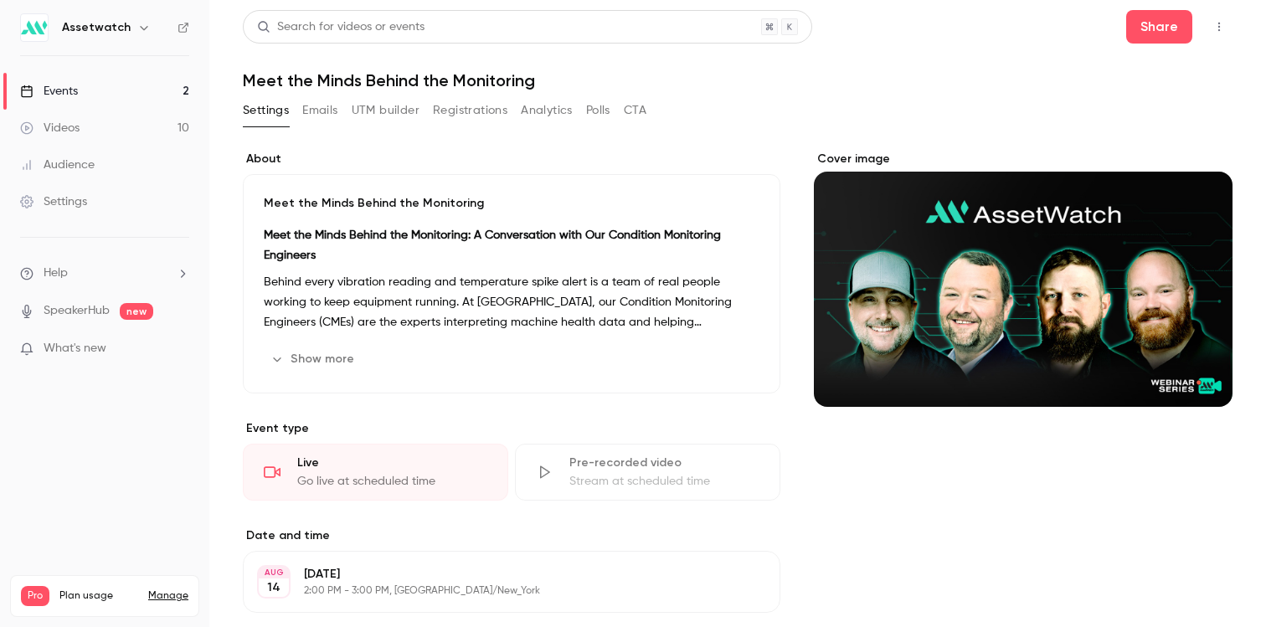 This screenshot has width=1266, height=627. Describe the element at coordinates (737, 80) in the screenshot. I see `h1: Meet the Minds Behind the Monitoring` at that location.